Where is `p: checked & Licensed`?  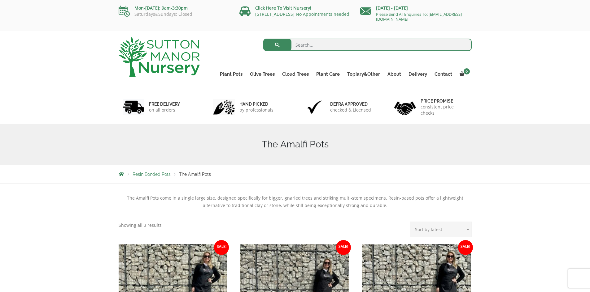 p: checked & Licensed is located at coordinates (350, 110).